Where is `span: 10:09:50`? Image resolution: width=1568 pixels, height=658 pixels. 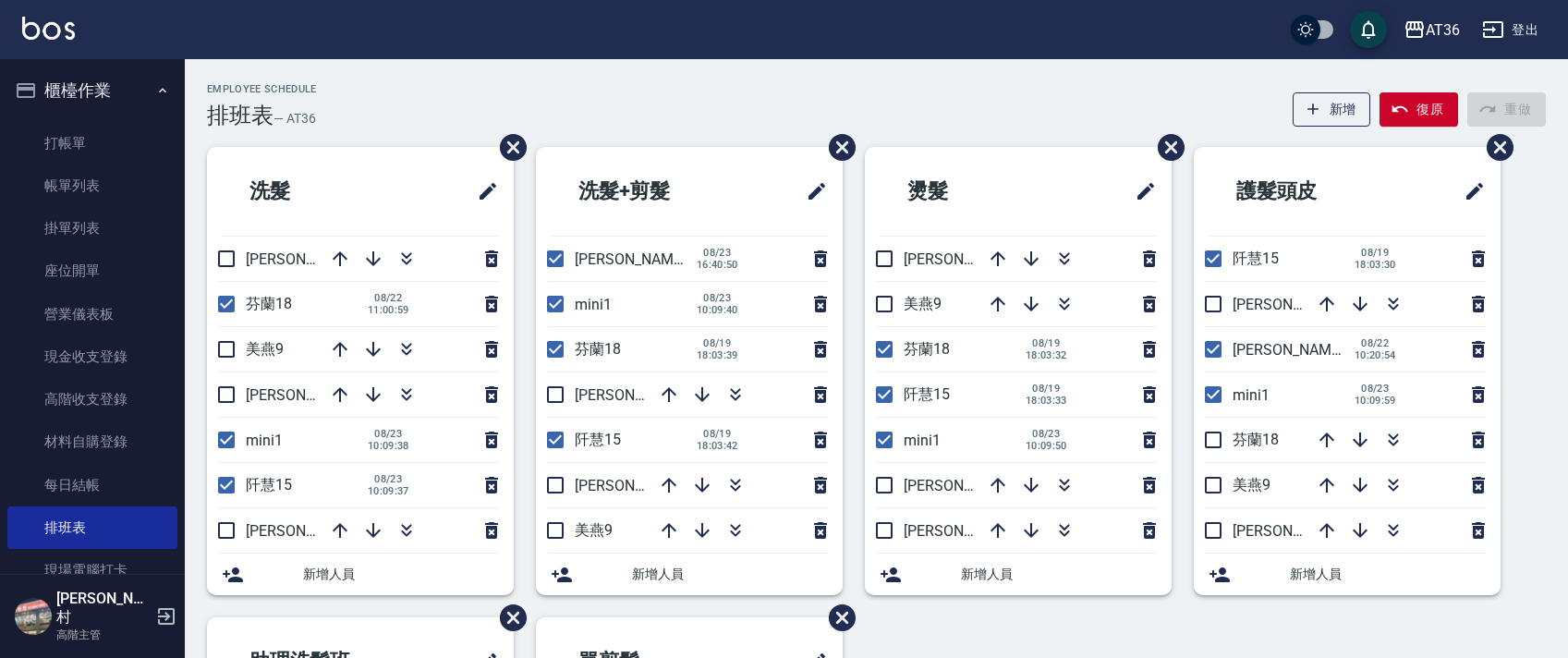 span: 10:09:50 is located at coordinates (1046, 445).